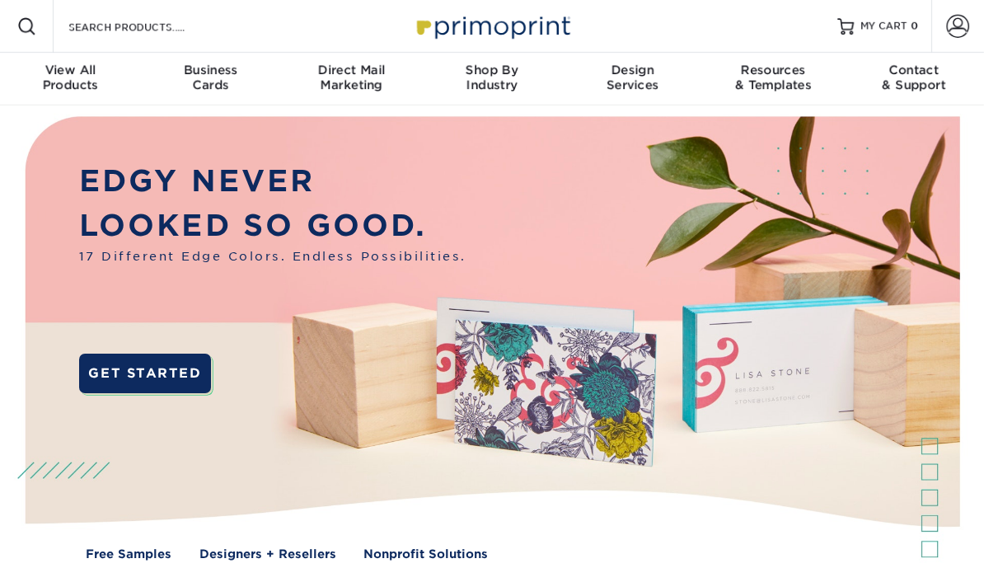  What do you see at coordinates (773, 79) in the screenshot?
I see `a: Resources& Templates` at bounding box center [773, 79].